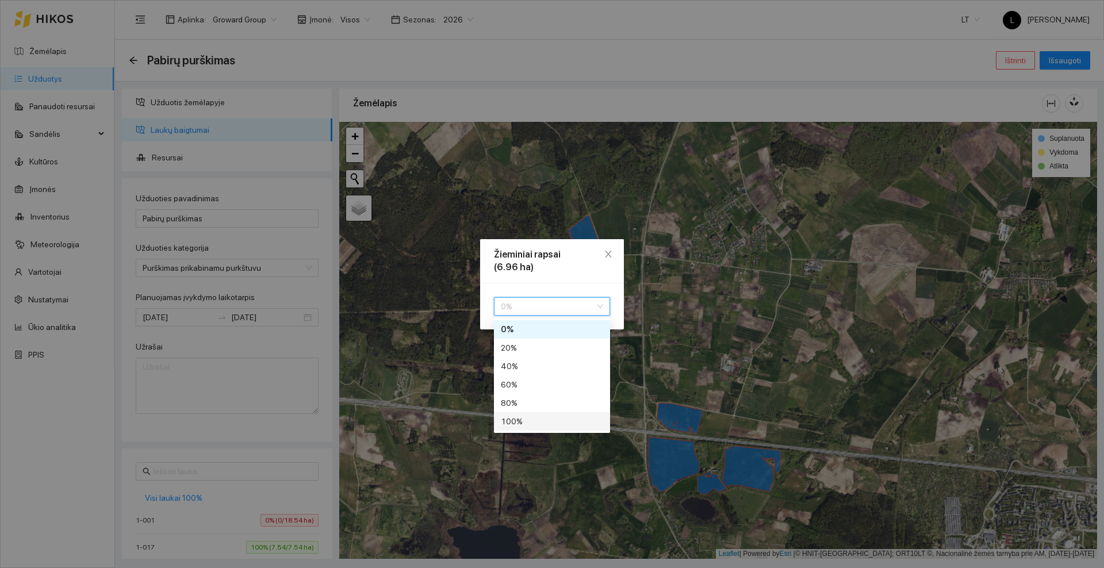  Describe the element at coordinates (552, 403) in the screenshot. I see `div: 80 %` at that location.